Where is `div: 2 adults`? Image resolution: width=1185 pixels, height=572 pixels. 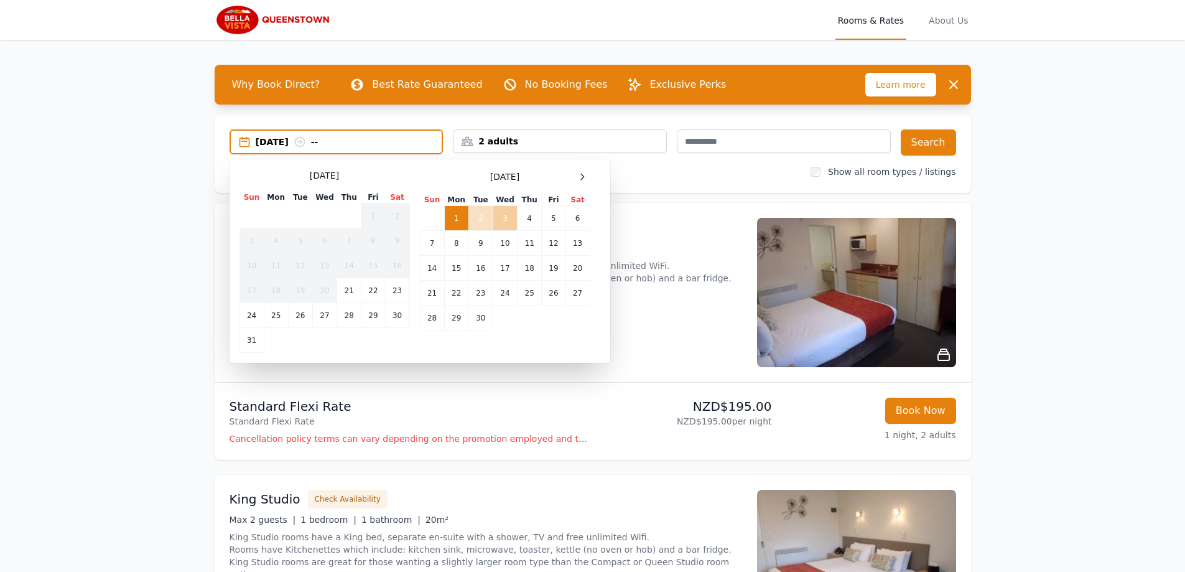
div: 2 adults is located at coordinates (560, 141).